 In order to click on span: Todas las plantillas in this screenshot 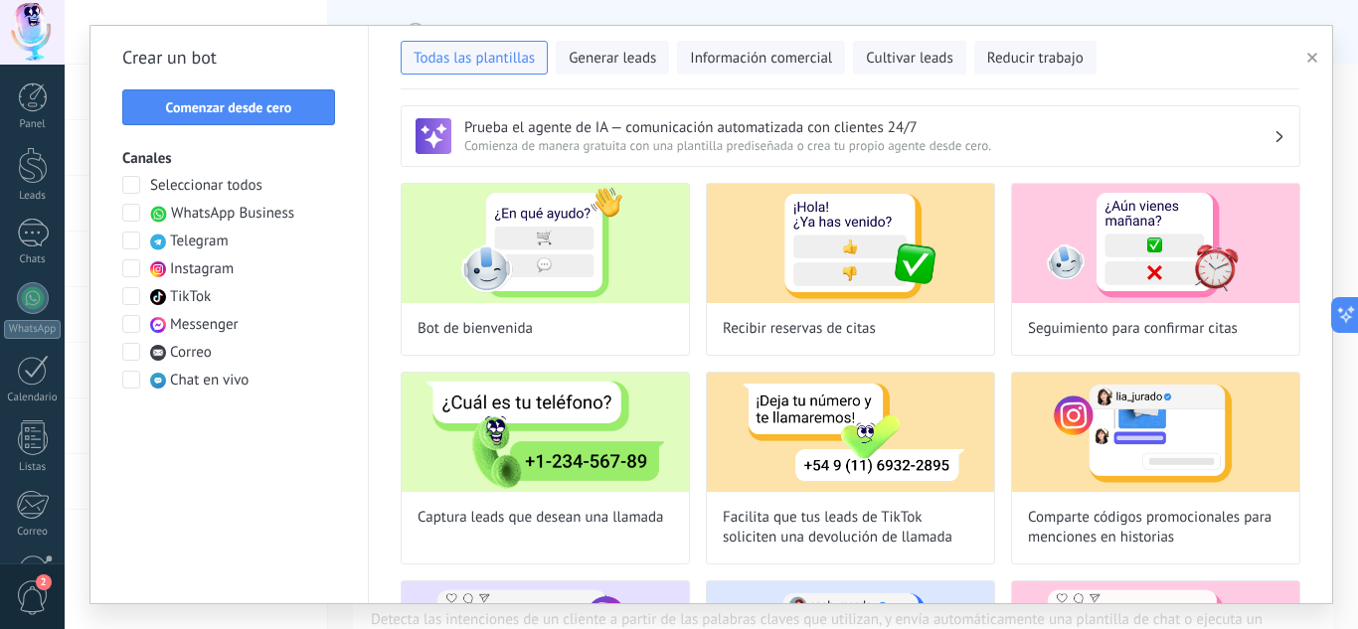, I will do `click(474, 59)`.